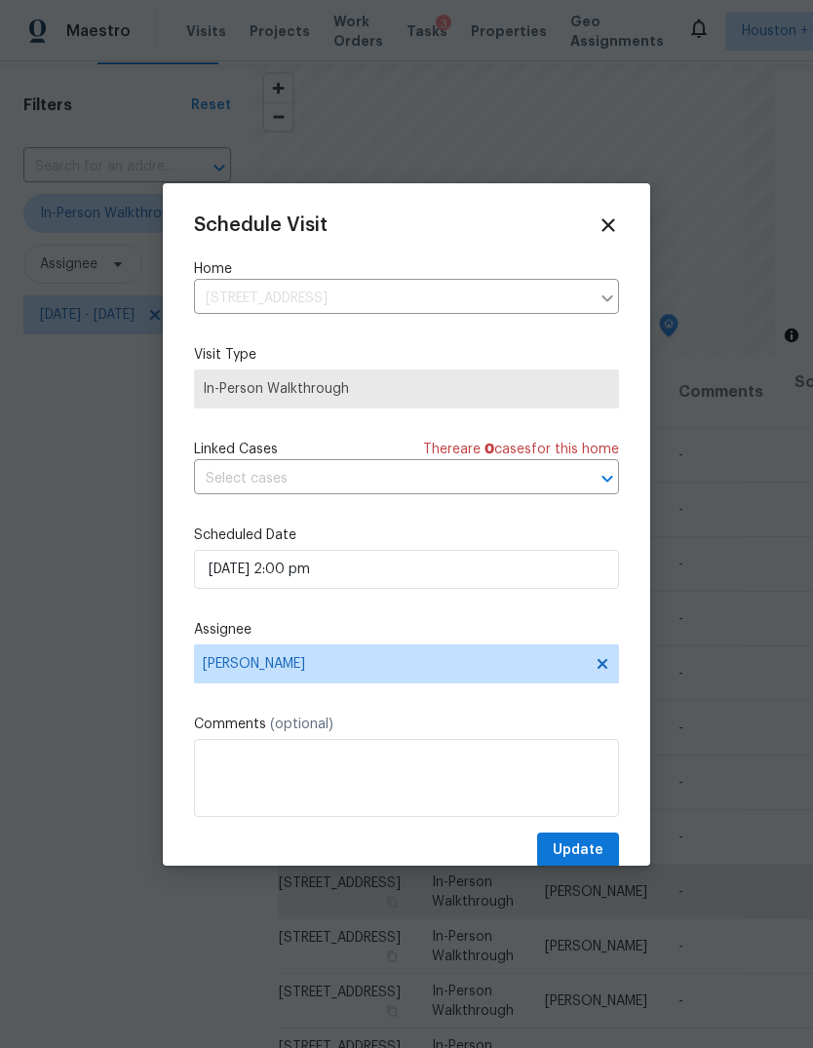  What do you see at coordinates (578, 850) in the screenshot?
I see `button: Update` at bounding box center [578, 850].